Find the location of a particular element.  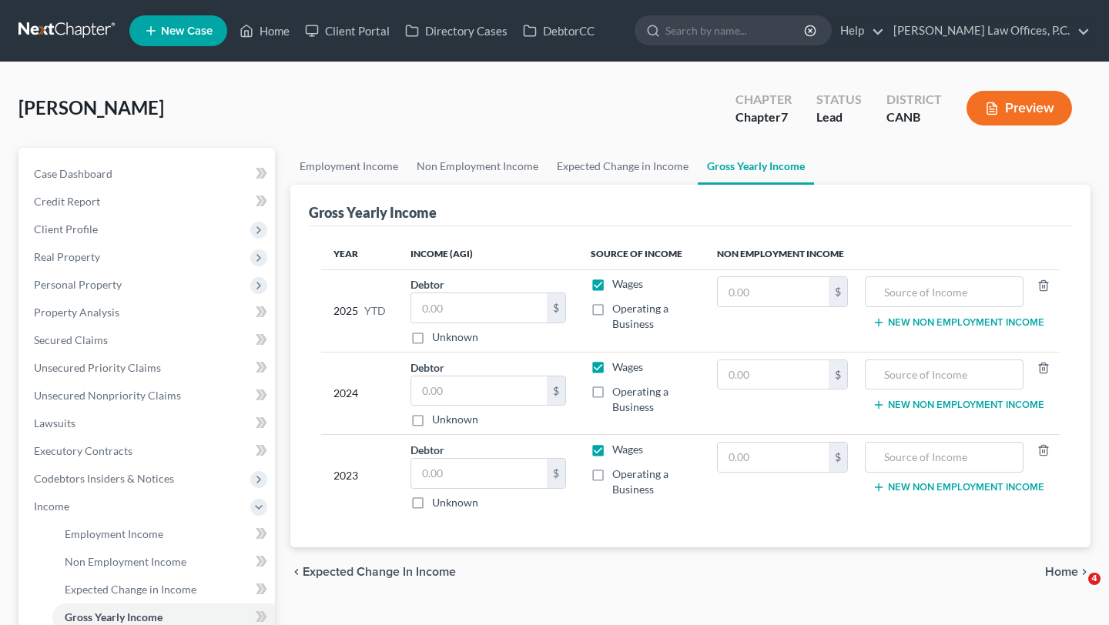

a: Unsecured Nonpriority Claims is located at coordinates (148, 396).